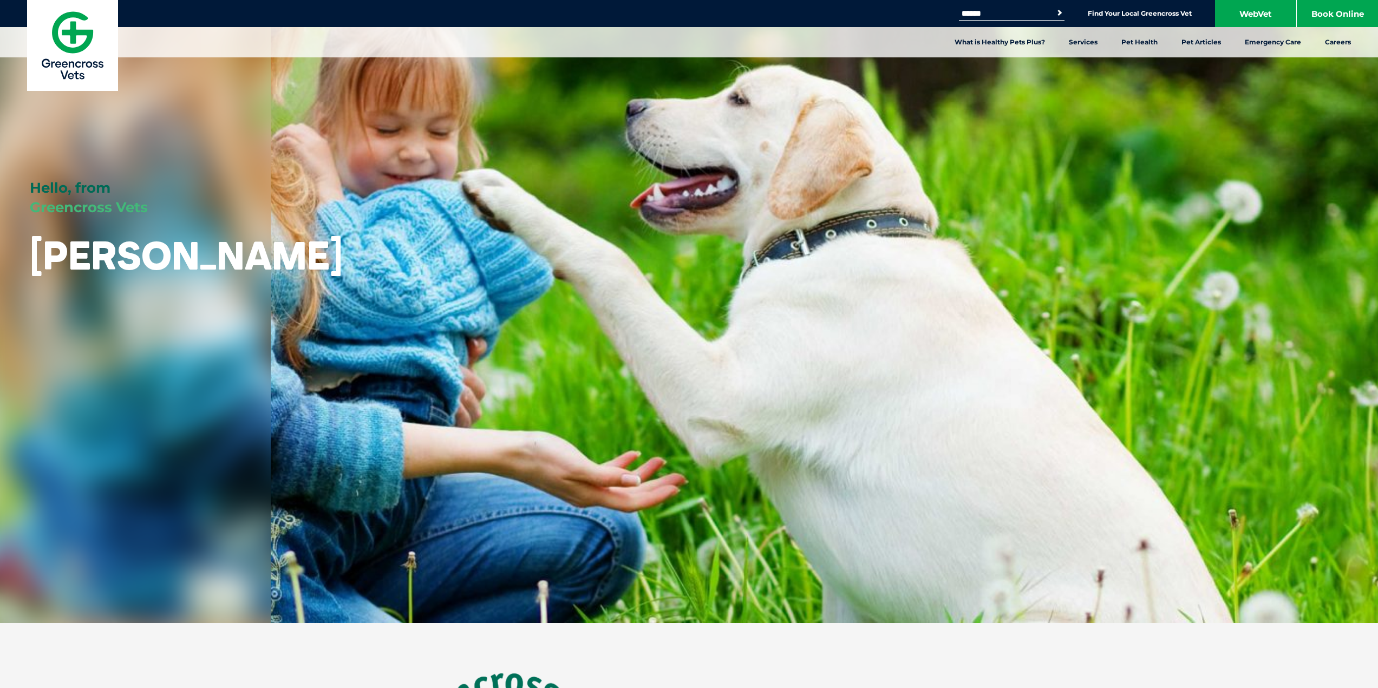 The image size is (1378, 688). I want to click on a: Services, so click(1083, 42).